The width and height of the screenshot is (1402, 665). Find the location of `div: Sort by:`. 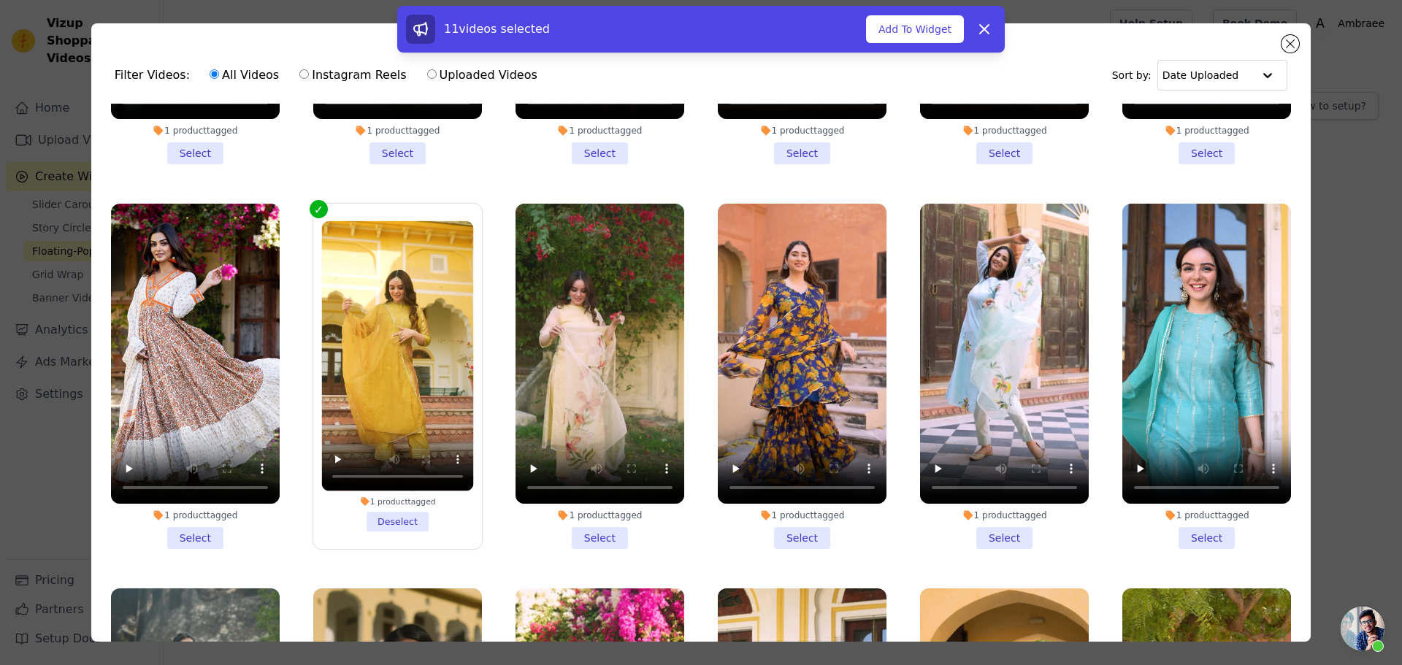

div: Sort by: is located at coordinates (1200, 75).